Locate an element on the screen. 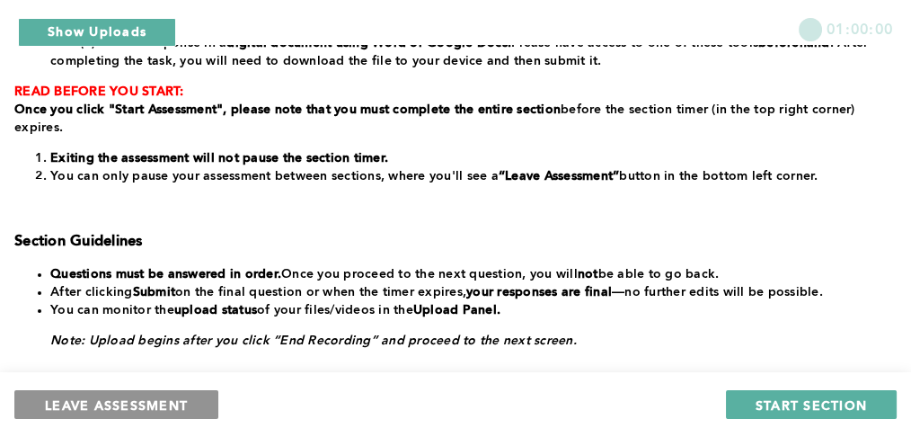 The width and height of the screenshot is (911, 437). strong: READ BEFORE YOU START: is located at coordinates (99, 92).